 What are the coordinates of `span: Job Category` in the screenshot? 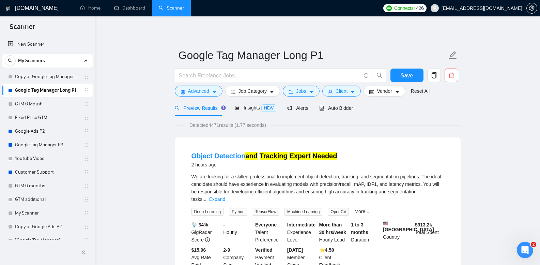 It's located at (252, 91).